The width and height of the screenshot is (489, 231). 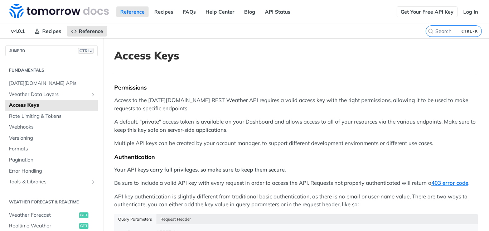 What do you see at coordinates (43, 226) in the screenshot?
I see `span: Realtime Weather` at bounding box center [43, 226].